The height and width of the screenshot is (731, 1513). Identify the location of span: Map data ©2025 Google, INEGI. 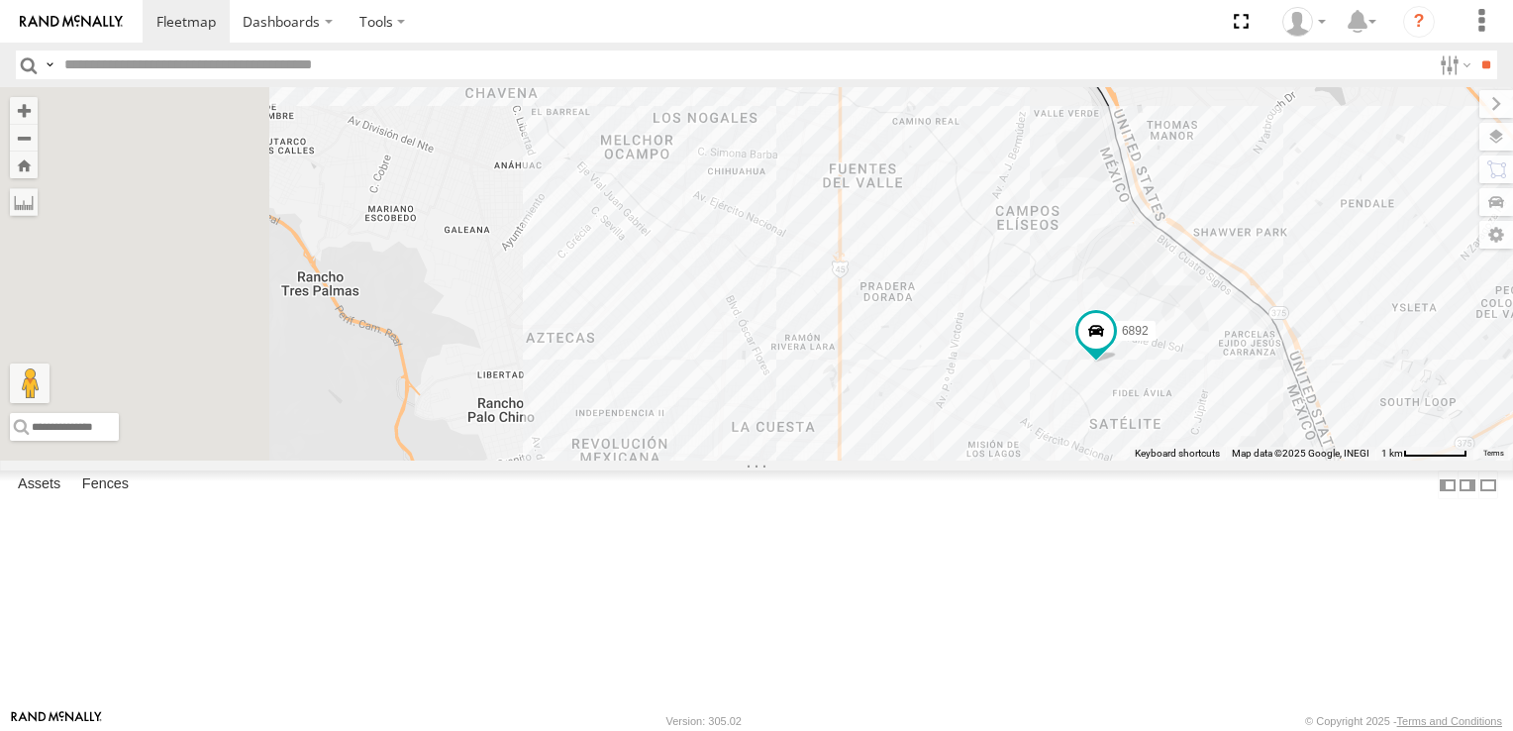
(1300, 452).